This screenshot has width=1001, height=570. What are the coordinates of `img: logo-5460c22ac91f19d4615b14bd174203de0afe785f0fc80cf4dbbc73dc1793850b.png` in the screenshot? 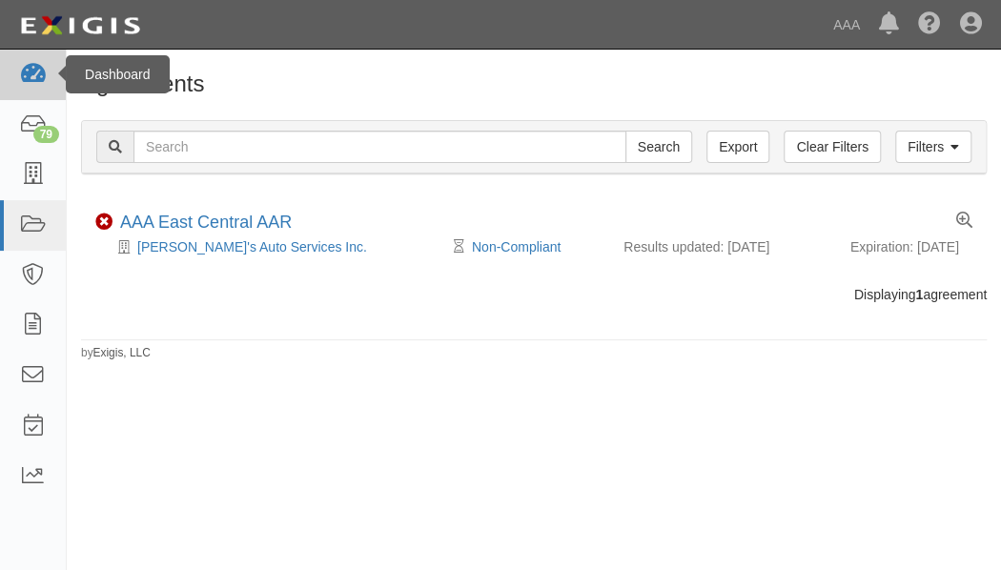 It's located at (80, 26).